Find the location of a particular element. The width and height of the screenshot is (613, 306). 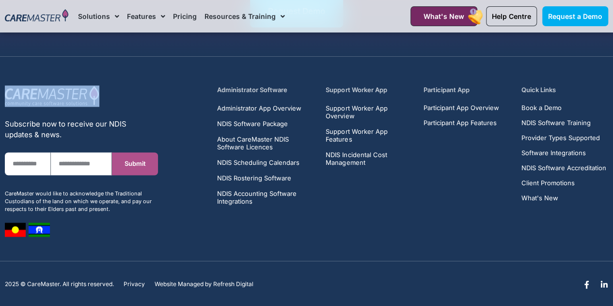

span: NDIS Software Accreditation is located at coordinates (563, 168).